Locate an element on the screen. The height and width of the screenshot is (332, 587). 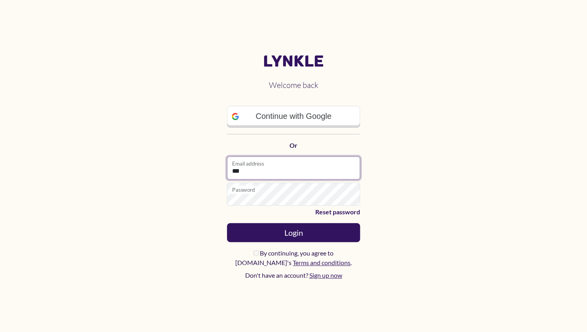
h1: Lynkle is located at coordinates (293, 61).